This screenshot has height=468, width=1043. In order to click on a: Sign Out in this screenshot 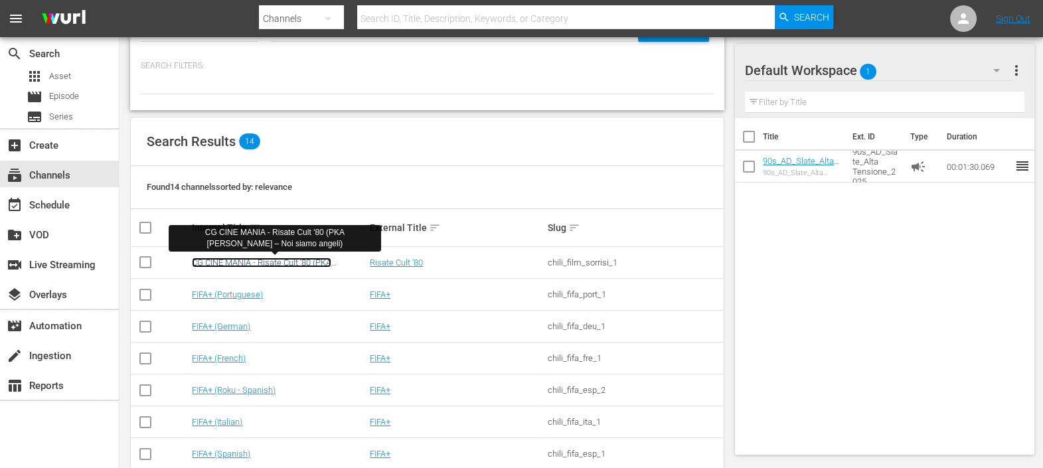, I will do `click(1013, 19)`.